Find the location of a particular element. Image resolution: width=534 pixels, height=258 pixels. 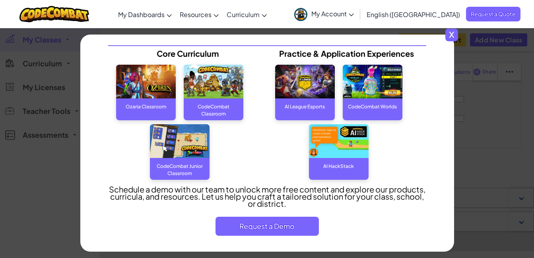

a: Request a Quote is located at coordinates (493, 14).